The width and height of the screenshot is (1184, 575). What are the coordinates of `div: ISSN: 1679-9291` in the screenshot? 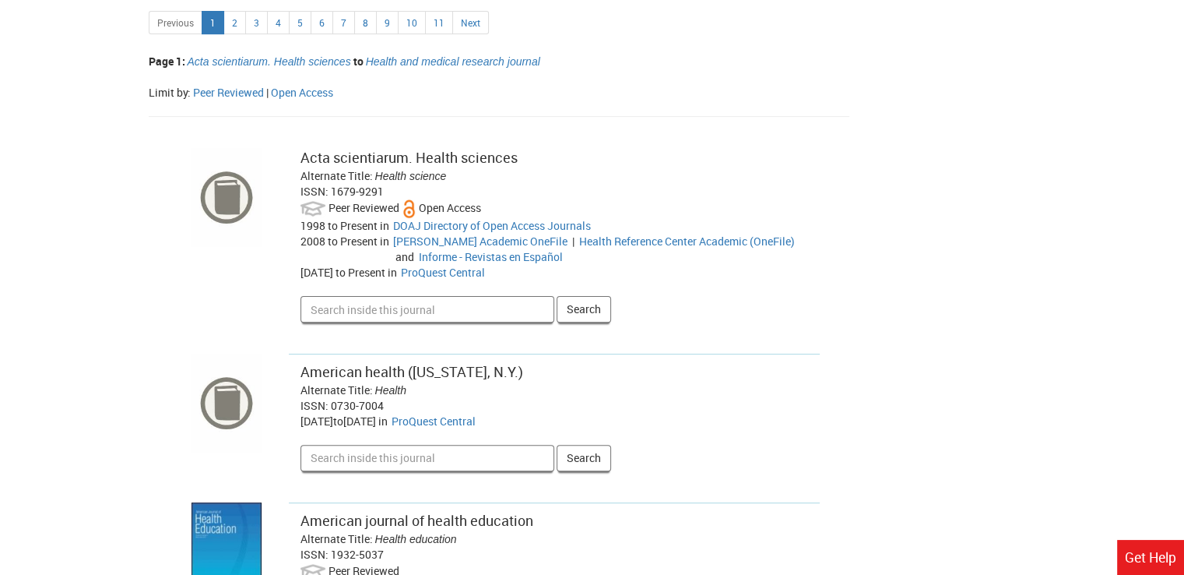 It's located at (554, 192).